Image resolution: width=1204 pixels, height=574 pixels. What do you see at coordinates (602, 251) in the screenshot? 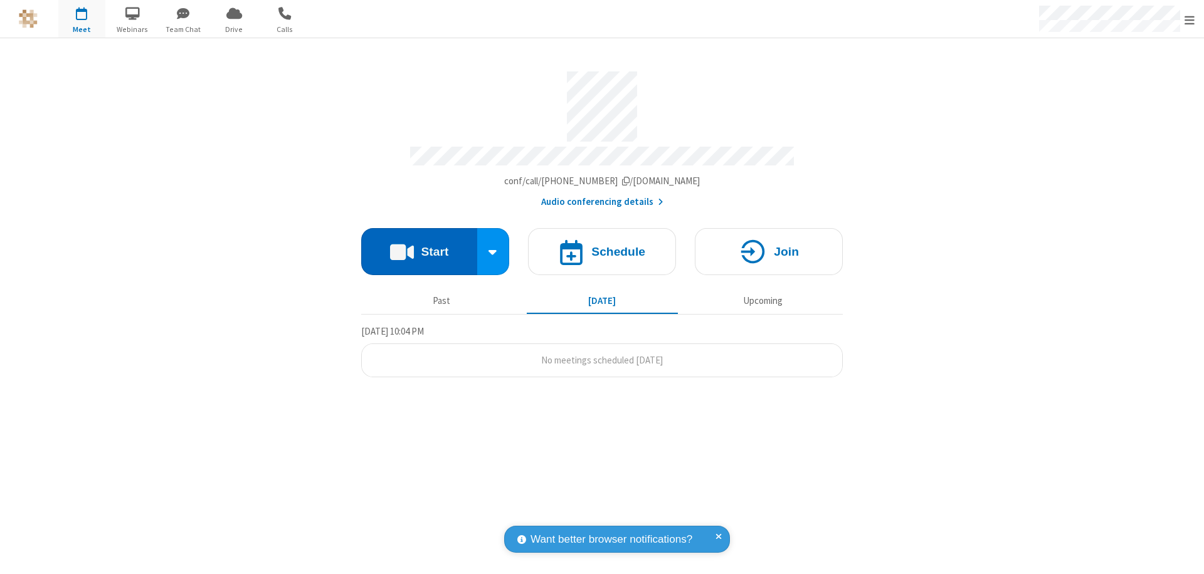
I see `button: Schedule` at bounding box center [602, 251].